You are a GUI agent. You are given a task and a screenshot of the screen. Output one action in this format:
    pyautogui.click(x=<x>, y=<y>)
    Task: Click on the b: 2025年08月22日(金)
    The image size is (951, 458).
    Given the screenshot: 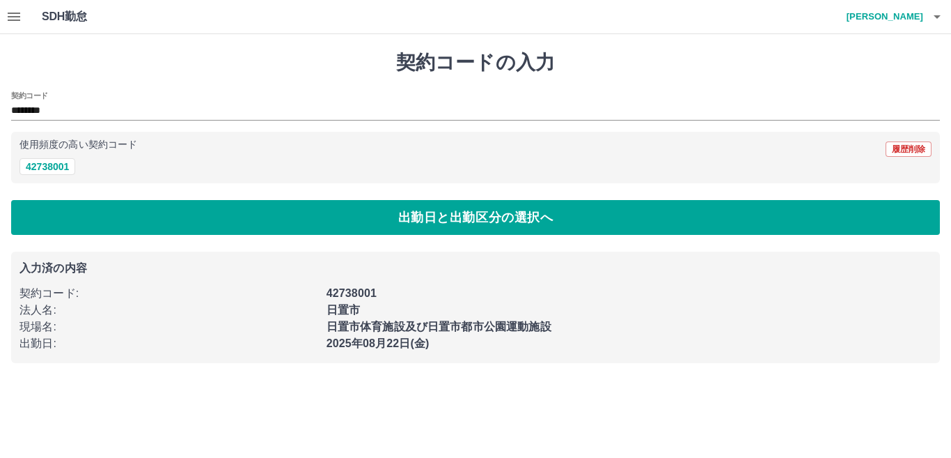 What is the action you would take?
    pyautogui.click(x=378, y=343)
    